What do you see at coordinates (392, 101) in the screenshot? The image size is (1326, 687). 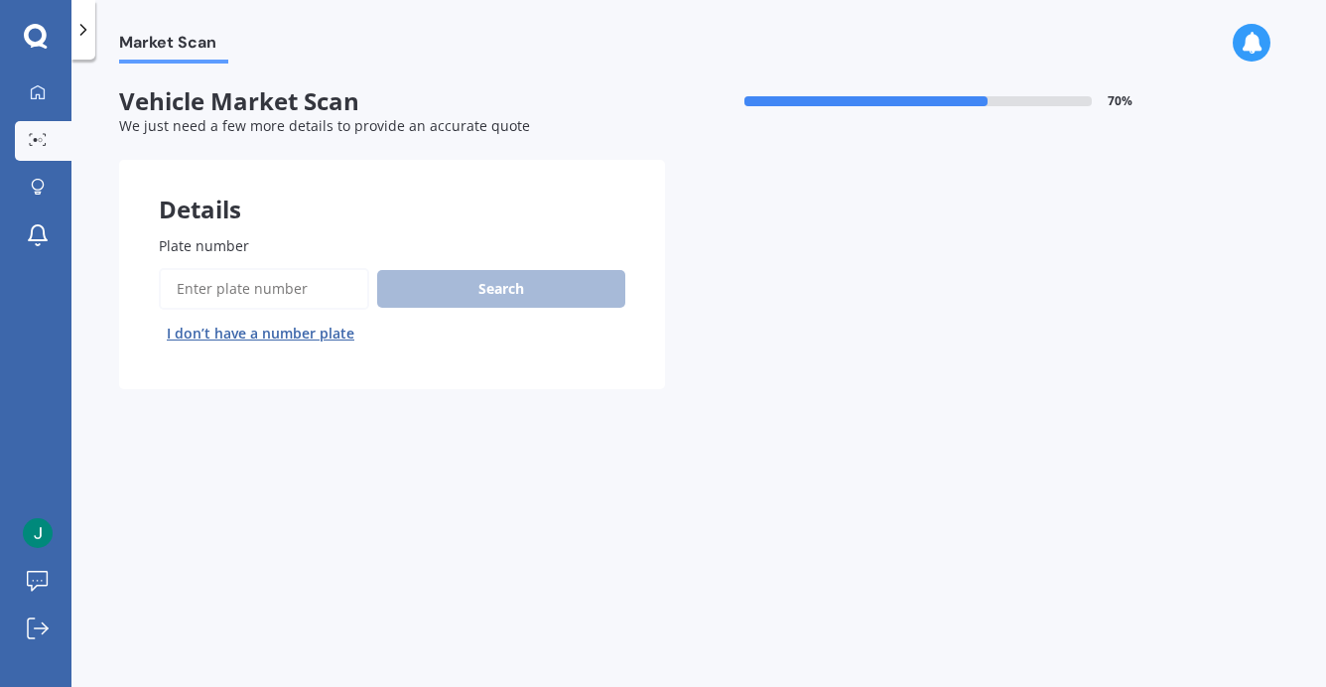 I see `span: Vehicle Market Scan` at bounding box center [392, 101].